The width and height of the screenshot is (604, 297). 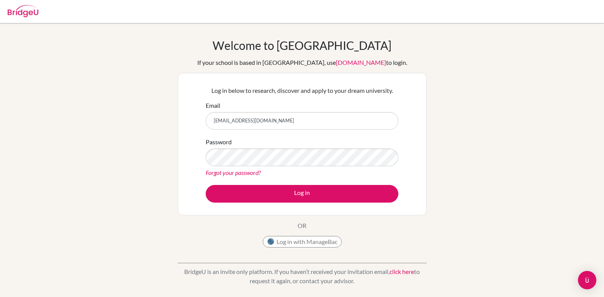 What do you see at coordinates (302, 225) in the screenshot?
I see `p: OR` at bounding box center [302, 225].